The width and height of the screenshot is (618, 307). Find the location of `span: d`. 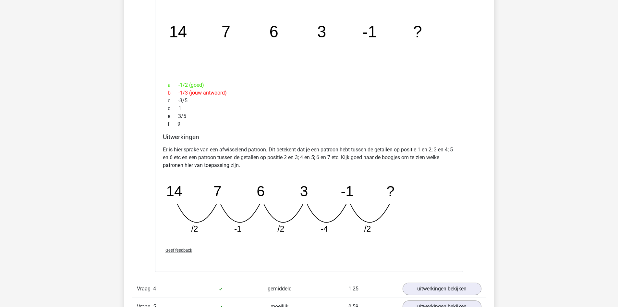

span: d is located at coordinates (173, 108).